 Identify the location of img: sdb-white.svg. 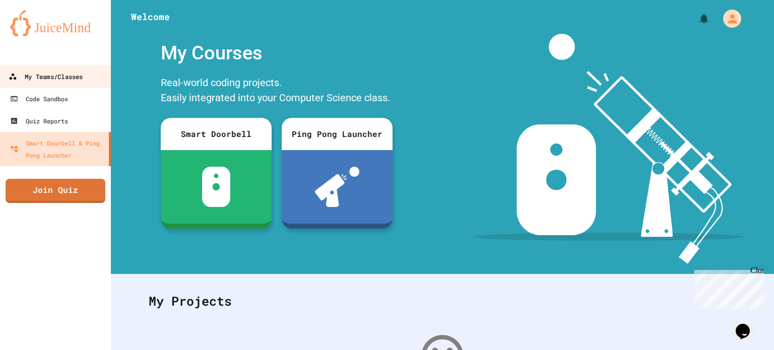
(216, 187).